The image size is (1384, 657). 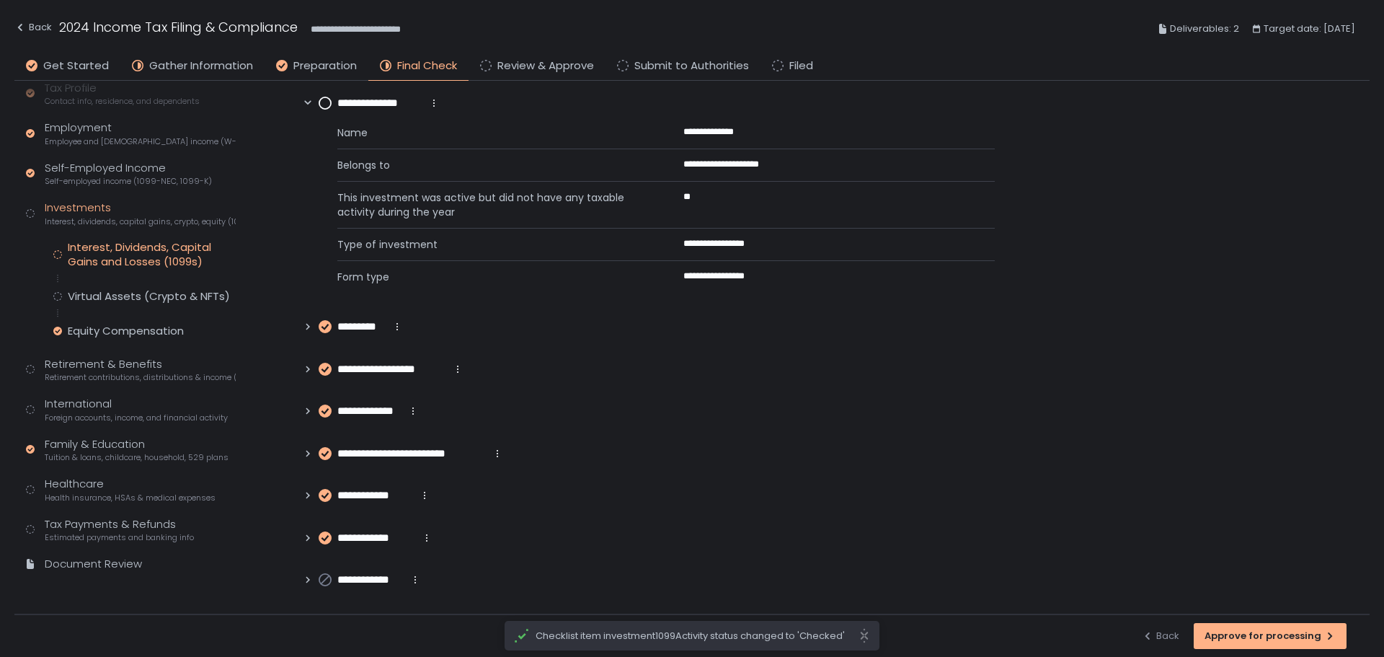 What do you see at coordinates (119, 537) in the screenshot?
I see `span: Estimated payments and banking info` at bounding box center [119, 537].